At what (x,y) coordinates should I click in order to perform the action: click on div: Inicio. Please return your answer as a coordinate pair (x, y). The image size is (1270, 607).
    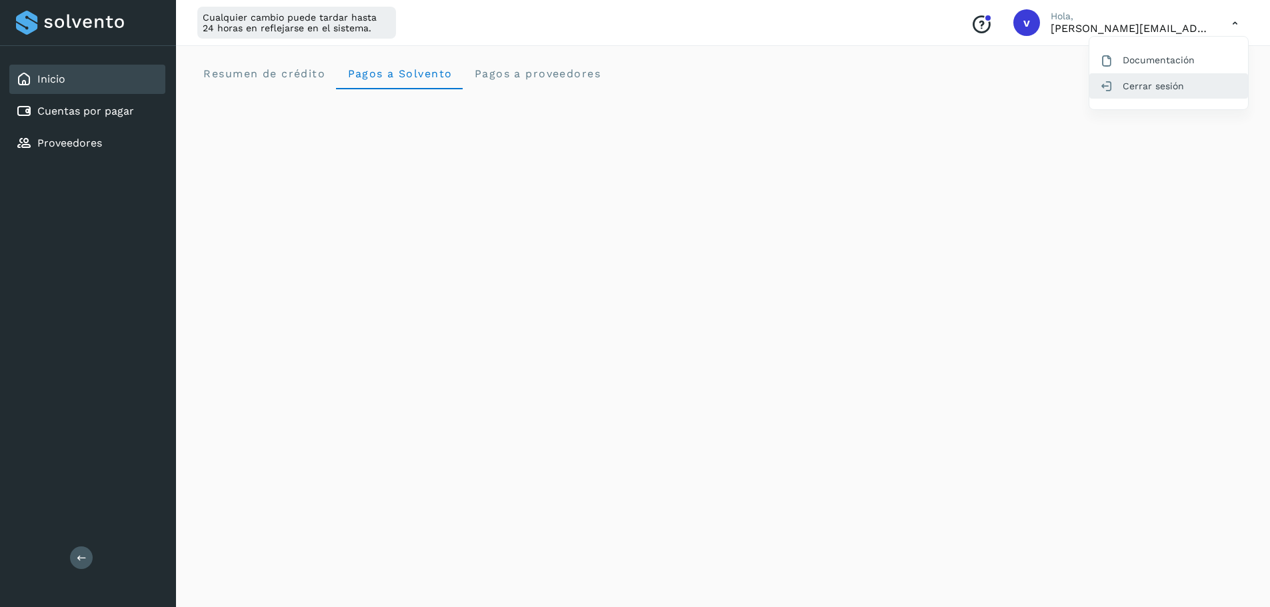
    Looking at the image, I should click on (87, 79).